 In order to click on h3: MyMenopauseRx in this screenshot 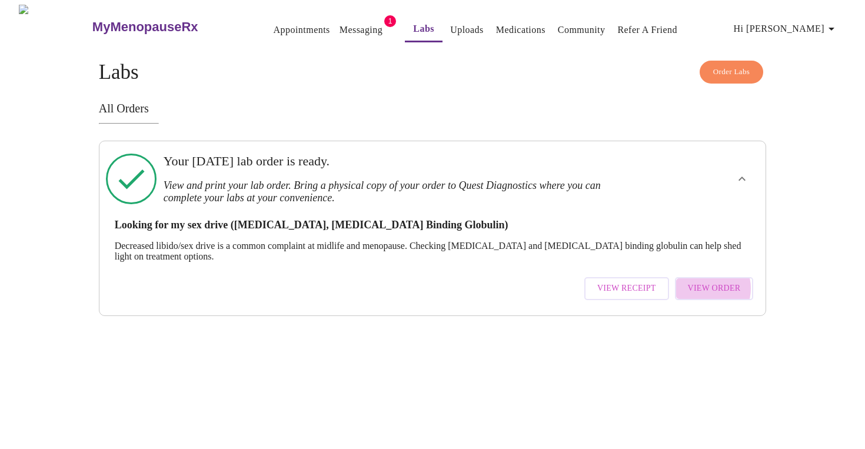, I will do `click(145, 27)`.